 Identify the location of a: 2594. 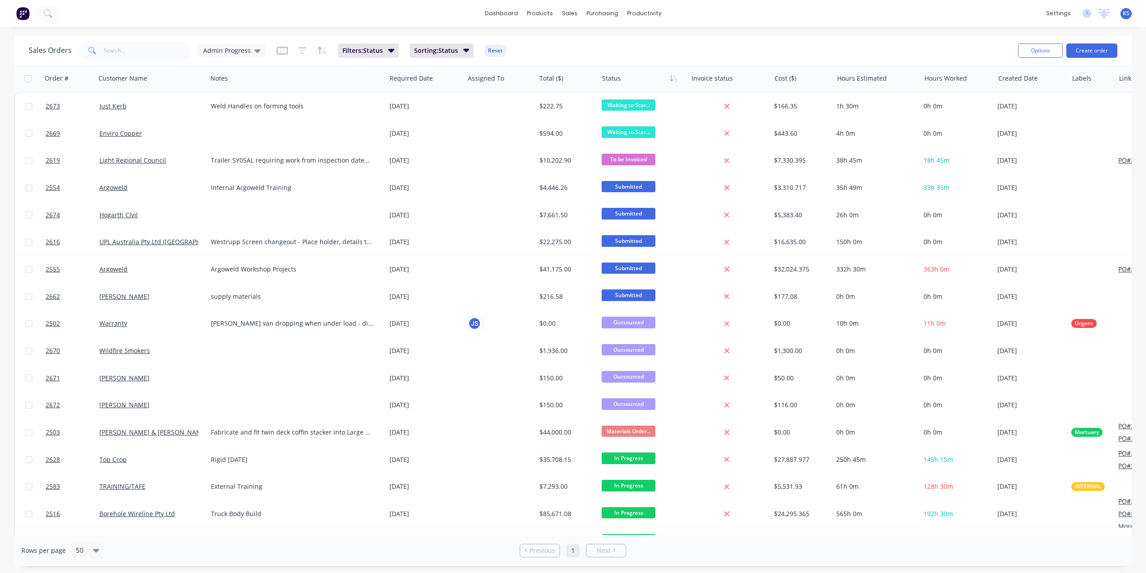
(73, 541).